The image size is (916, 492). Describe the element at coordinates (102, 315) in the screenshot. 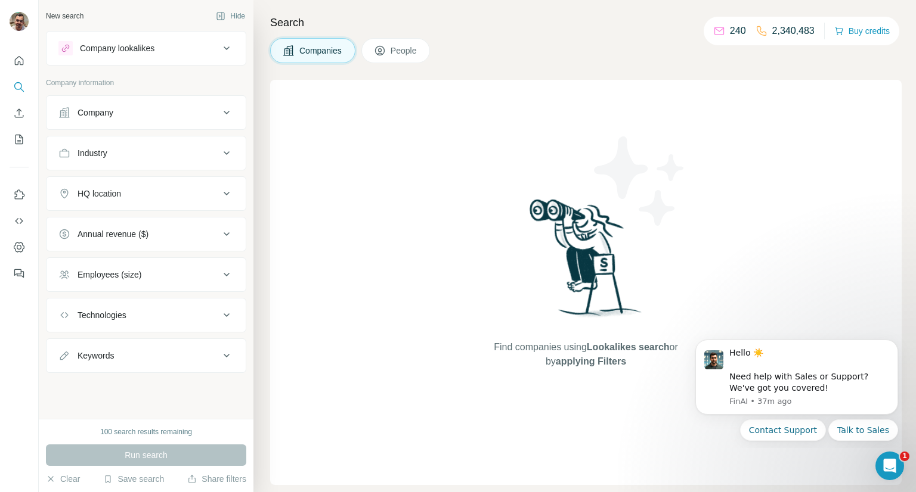

I see `div: Technologies` at that location.